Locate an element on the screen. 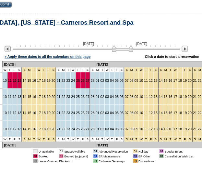 Image resolution: width=202 pixels, height=171 pixels. a: 06 is located at coordinates (121, 80).